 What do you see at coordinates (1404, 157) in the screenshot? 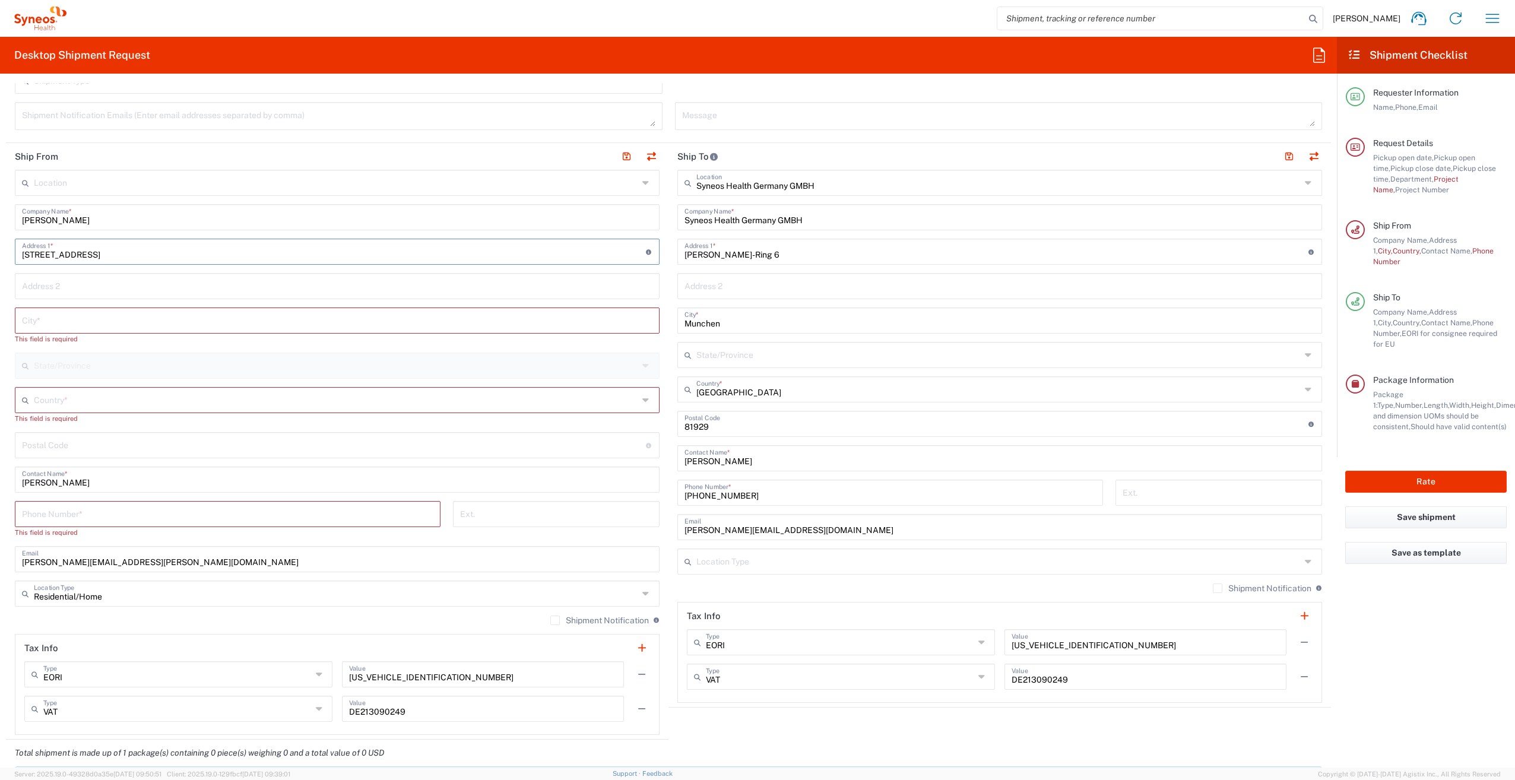
I see `span: Pickup open date,` at bounding box center [1404, 157].